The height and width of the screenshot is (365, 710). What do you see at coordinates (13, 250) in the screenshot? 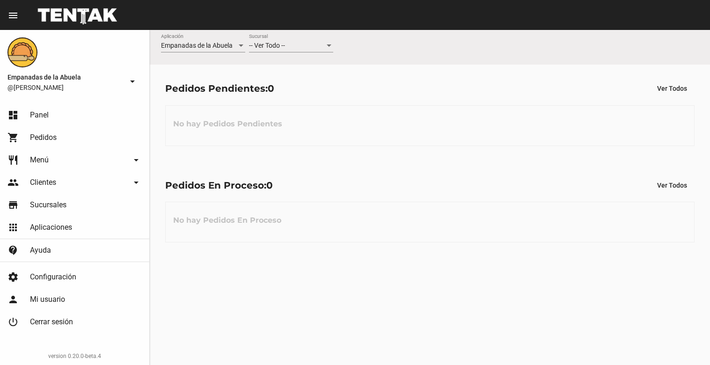
I see `mat-icon: contact_support` at bounding box center [13, 250].